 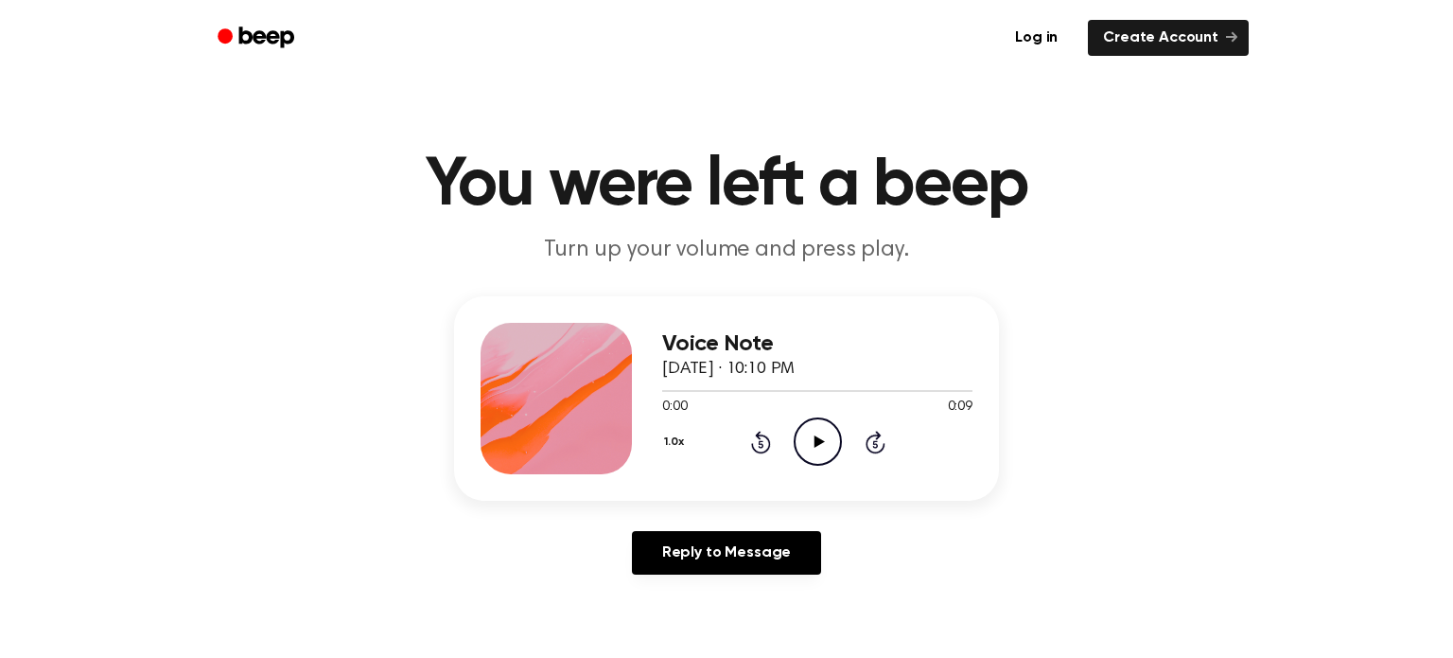 What do you see at coordinates (960, 407) in the screenshot?
I see `span: 0:09` at bounding box center [960, 407].